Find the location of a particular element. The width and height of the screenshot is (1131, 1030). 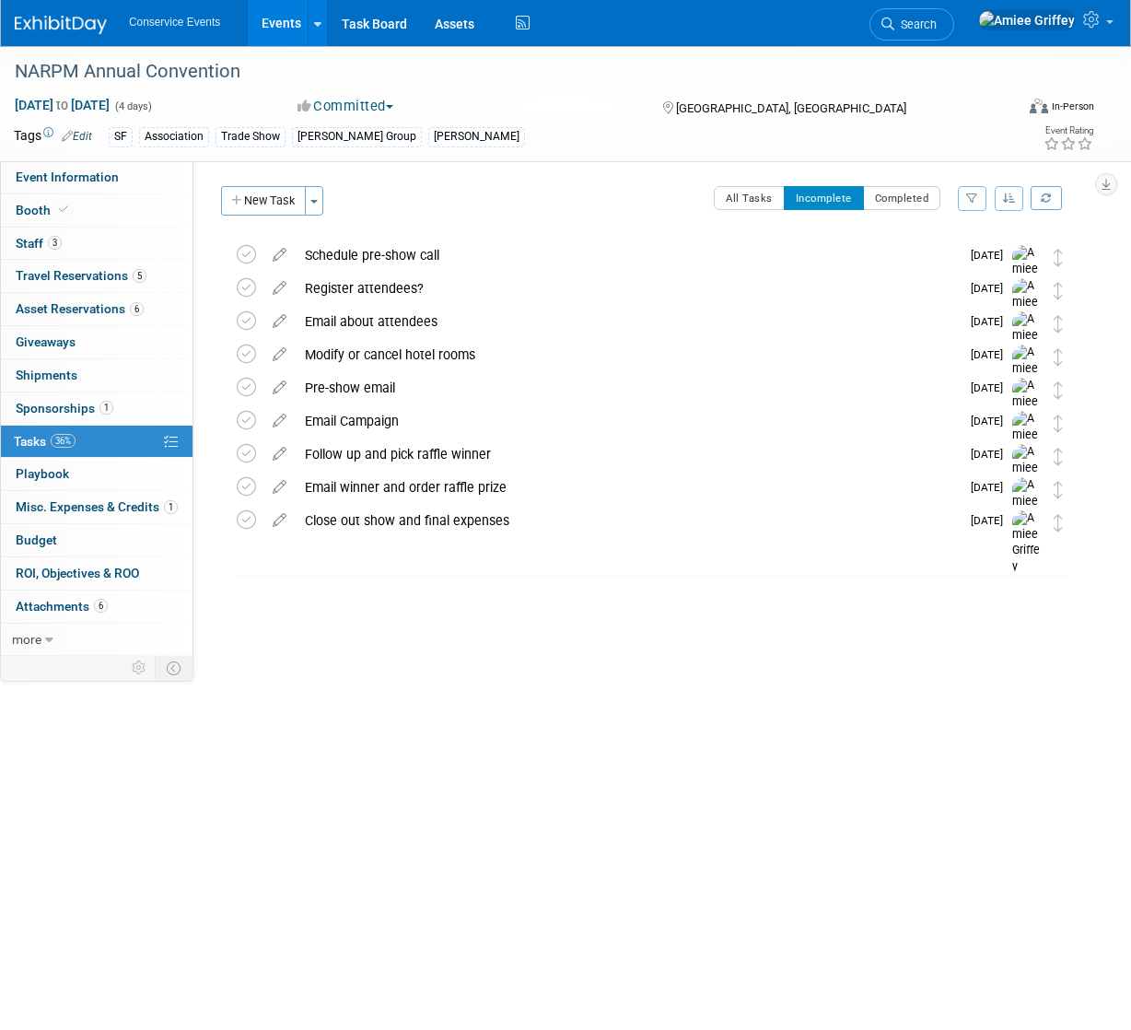

span: Shipments is located at coordinates (46, 375).